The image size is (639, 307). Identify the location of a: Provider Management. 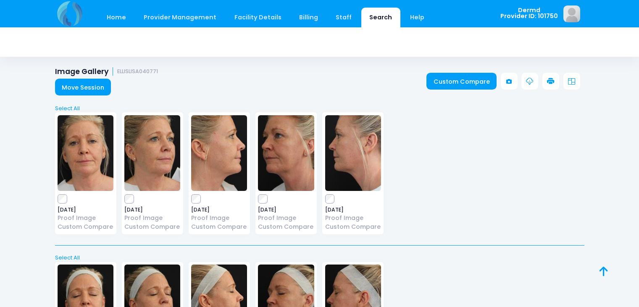
(180, 17).